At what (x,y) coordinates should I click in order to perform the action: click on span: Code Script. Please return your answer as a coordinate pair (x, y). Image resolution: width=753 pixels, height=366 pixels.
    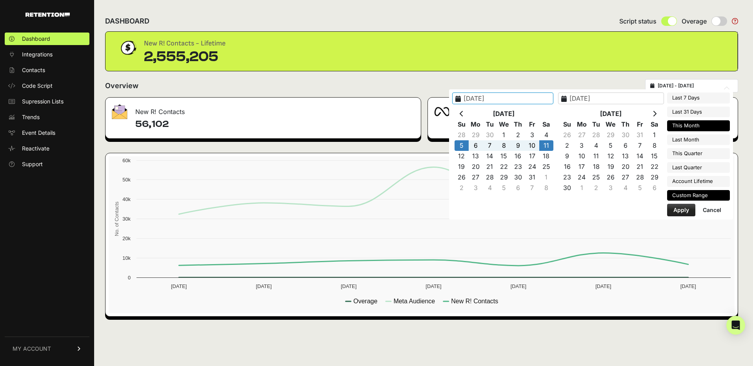
    Looking at the image, I should click on (37, 86).